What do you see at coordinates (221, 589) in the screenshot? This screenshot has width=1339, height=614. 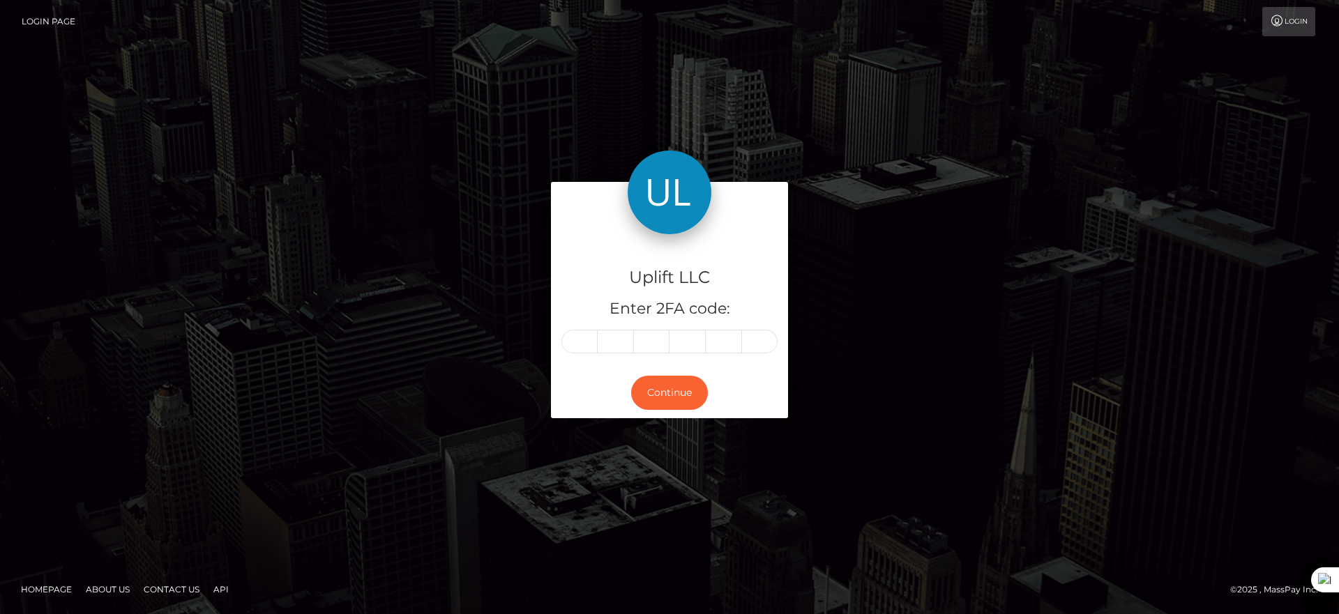 I see `a: API` at bounding box center [221, 589].